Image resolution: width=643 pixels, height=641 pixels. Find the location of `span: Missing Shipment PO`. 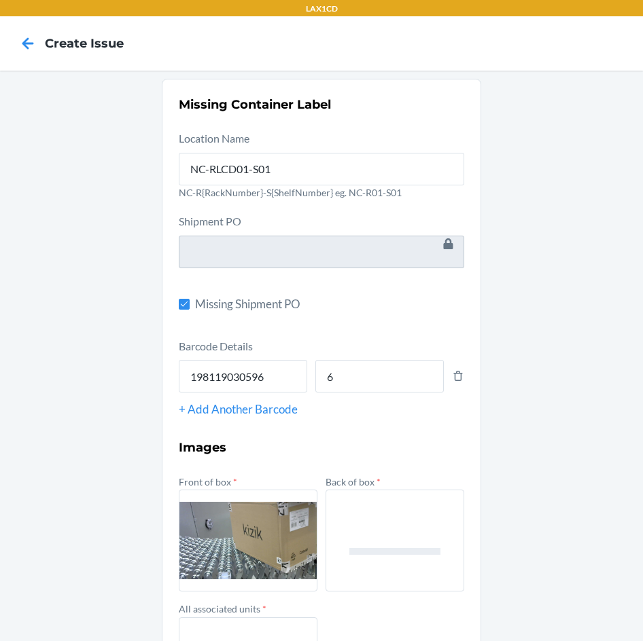

span: Missing Shipment PO is located at coordinates (330, 304).